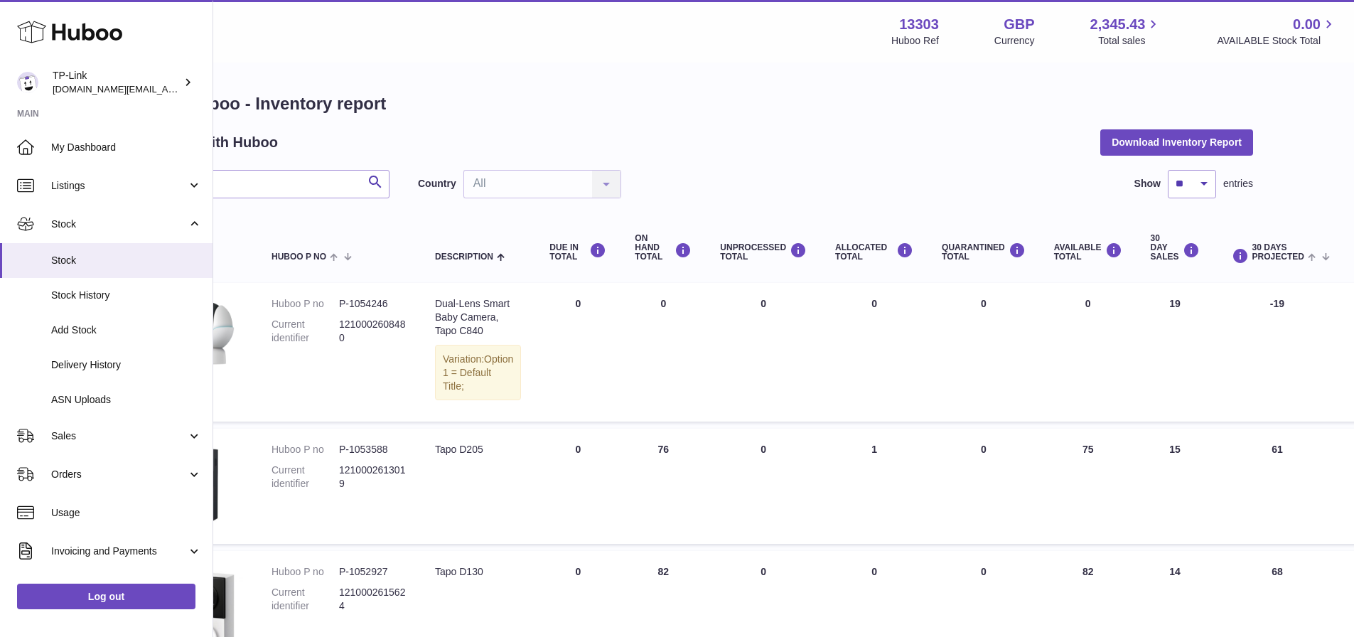 The height and width of the screenshot is (637, 1354). What do you see at coordinates (915, 41) in the screenshot?
I see `div: Huboo Ref` at bounding box center [915, 41].